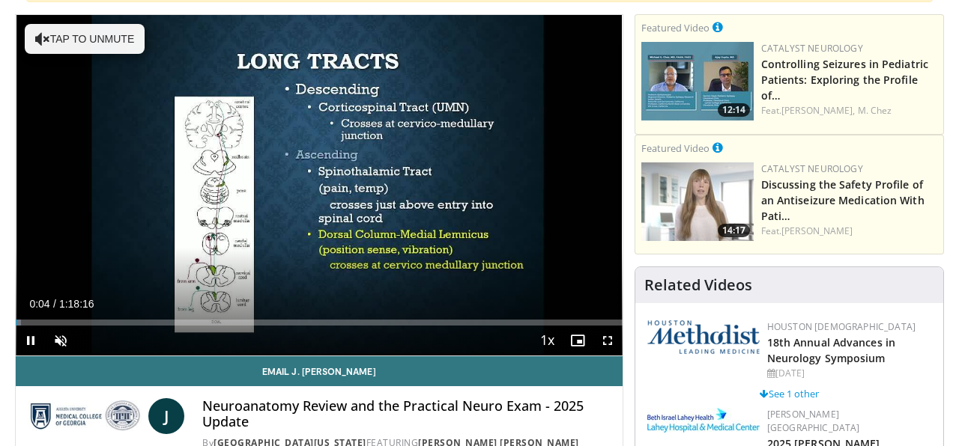 Image resolution: width=959 pixels, height=446 pixels. What do you see at coordinates (85, 416) in the screenshot?
I see `img: Medical College of Georgia - Augusta University` at bounding box center [85, 416].